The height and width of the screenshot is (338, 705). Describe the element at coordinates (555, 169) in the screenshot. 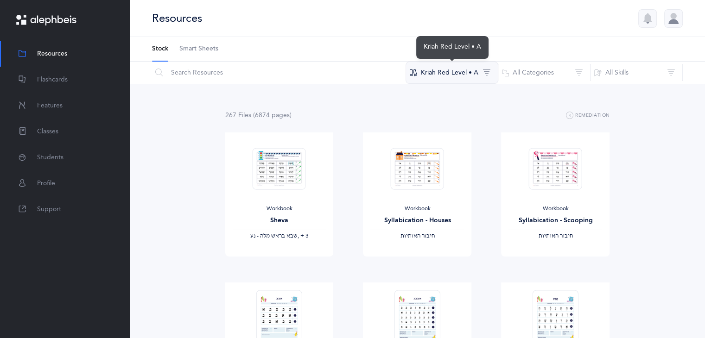

I see `img: Syllabication-Workbook-Level-1-EN_Red_Scooping_thumbnail_1741114434.png` at that location.